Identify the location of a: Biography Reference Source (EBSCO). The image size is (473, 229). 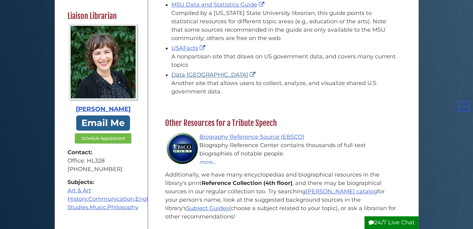
(252, 137).